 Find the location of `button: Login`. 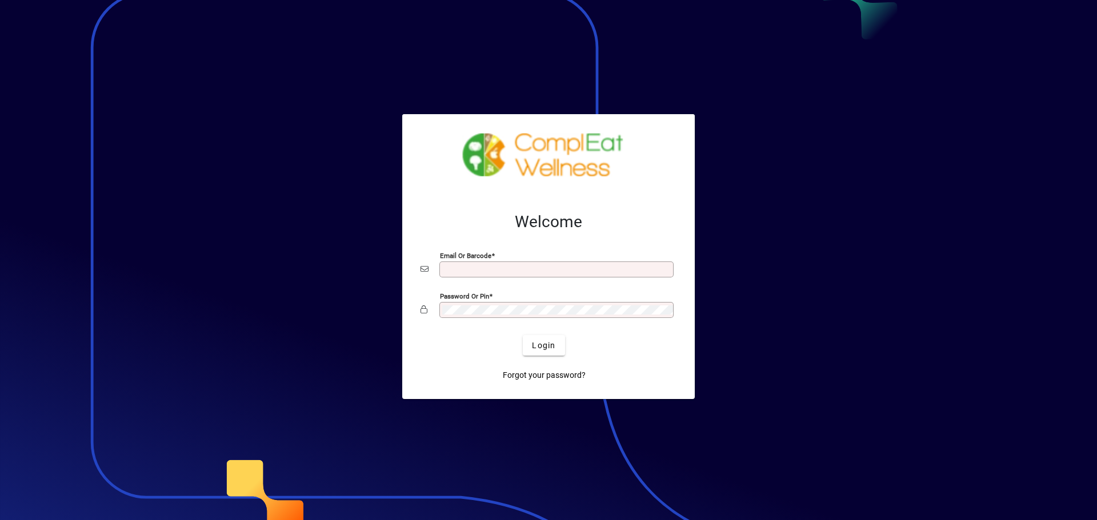

button: Login is located at coordinates (543, 346).